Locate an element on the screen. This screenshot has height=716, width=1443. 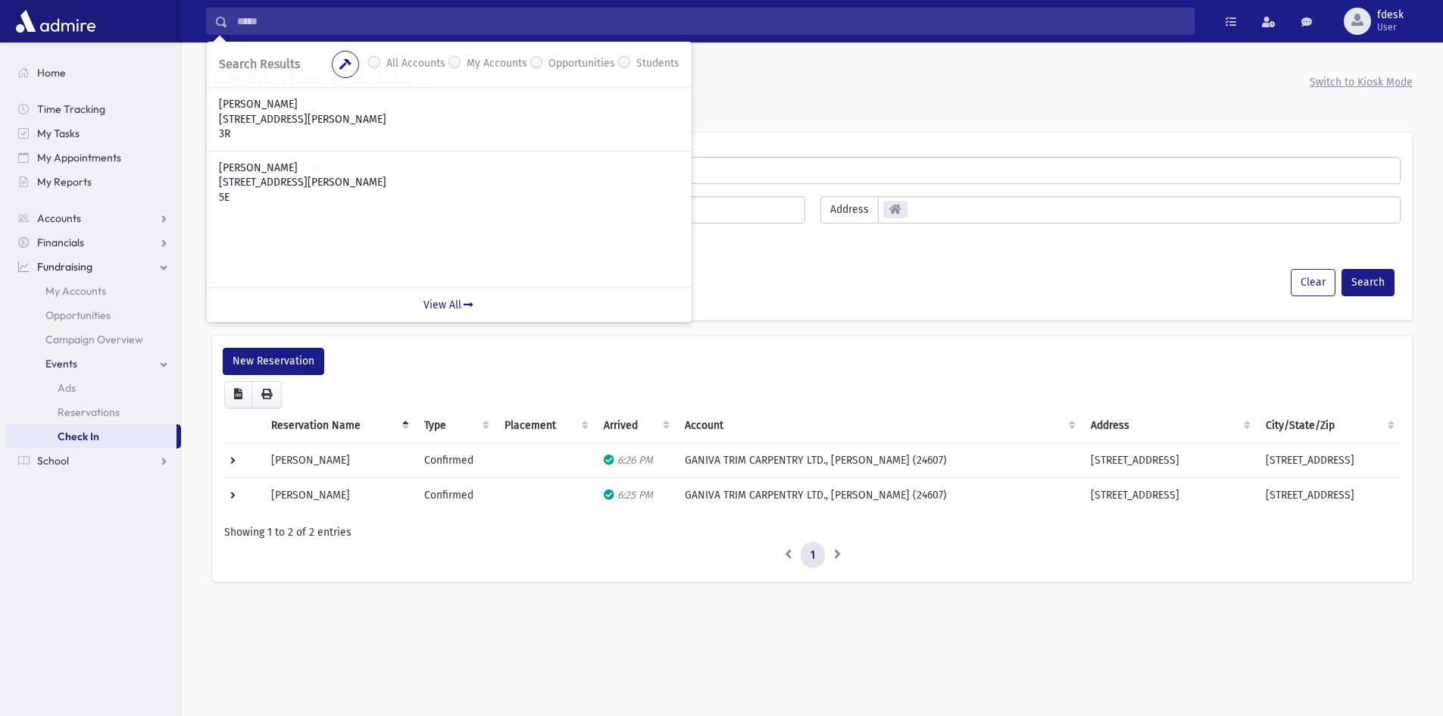
a: Switch to Kiosk Mode is located at coordinates (1361, 82).